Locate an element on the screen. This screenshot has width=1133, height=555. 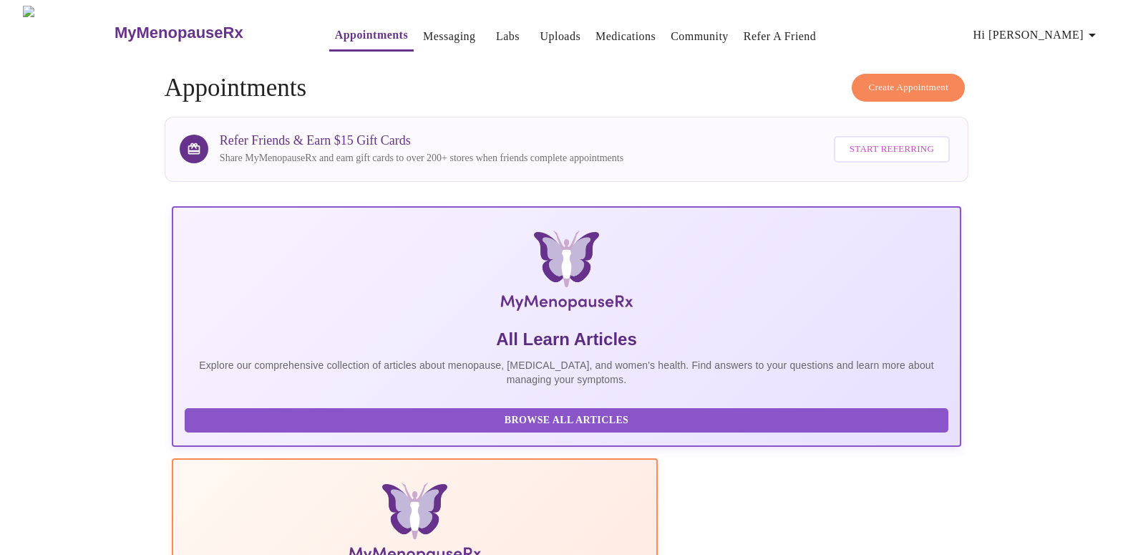
button: Browse All Articles is located at coordinates (566, 420).